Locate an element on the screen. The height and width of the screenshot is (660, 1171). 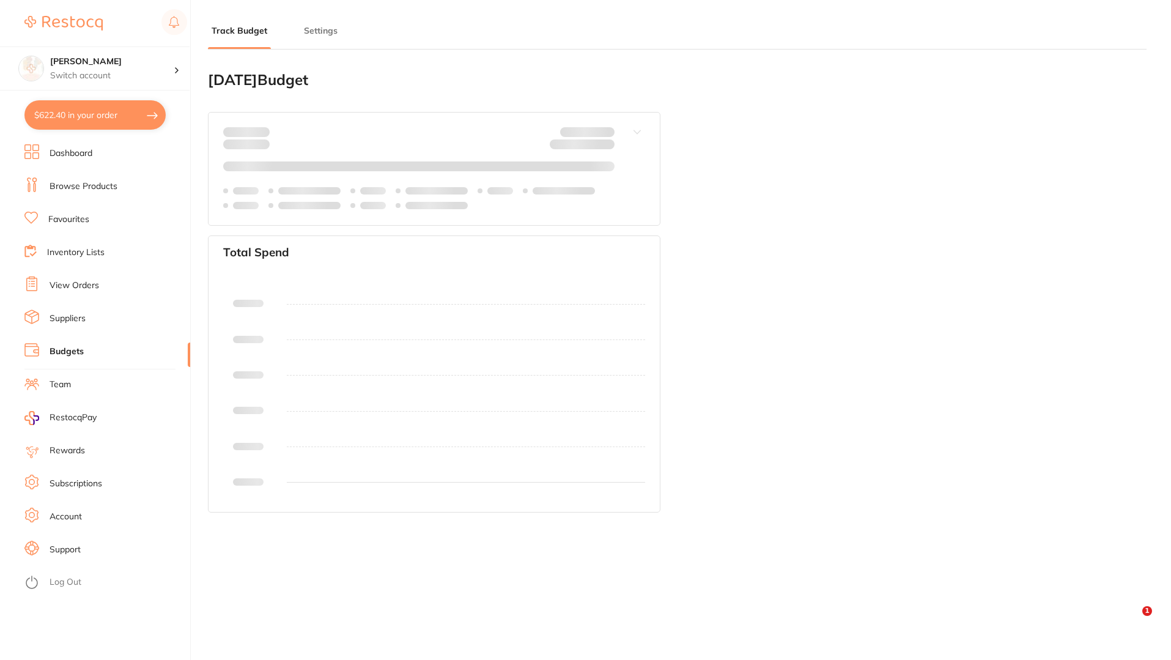
a: Browse Products is located at coordinates (83, 187).